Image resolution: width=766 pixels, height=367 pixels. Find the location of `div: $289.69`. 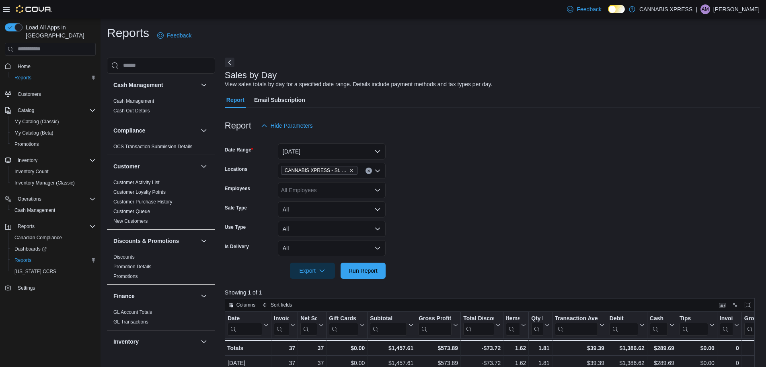

div: $289.69 is located at coordinates (662, 348).